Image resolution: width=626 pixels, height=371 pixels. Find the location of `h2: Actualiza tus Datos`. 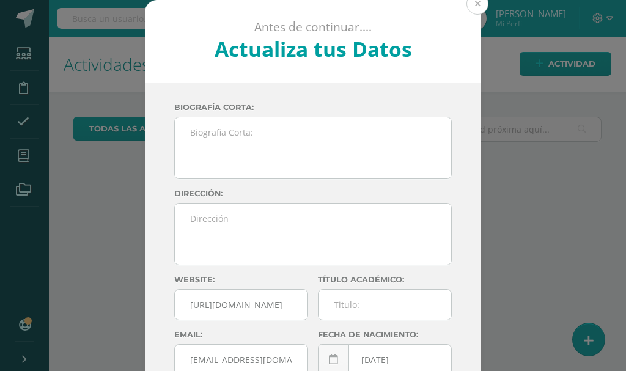

h2: Actualiza tus Datos is located at coordinates (313, 49).